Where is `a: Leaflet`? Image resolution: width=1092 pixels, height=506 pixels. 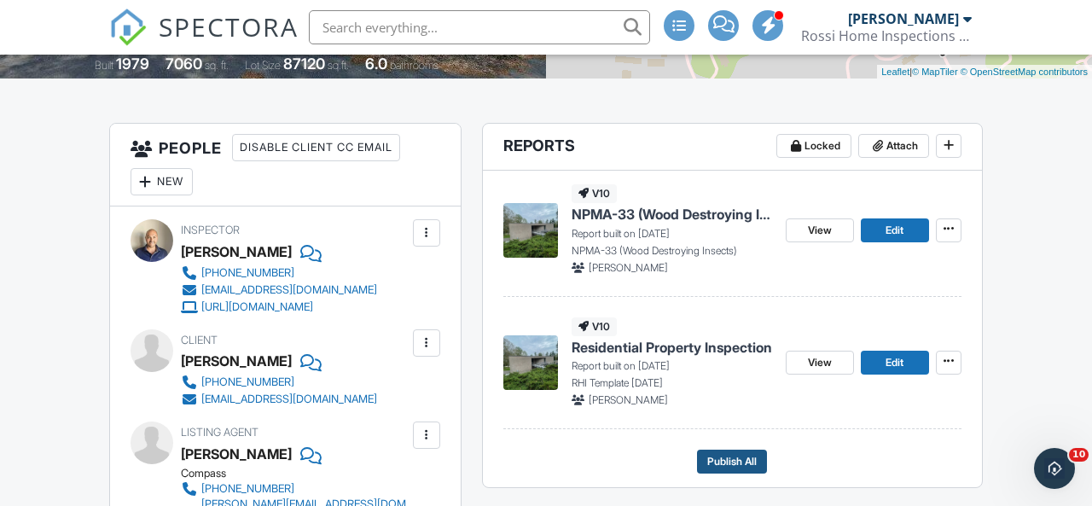 a: Leaflet is located at coordinates (895, 72).